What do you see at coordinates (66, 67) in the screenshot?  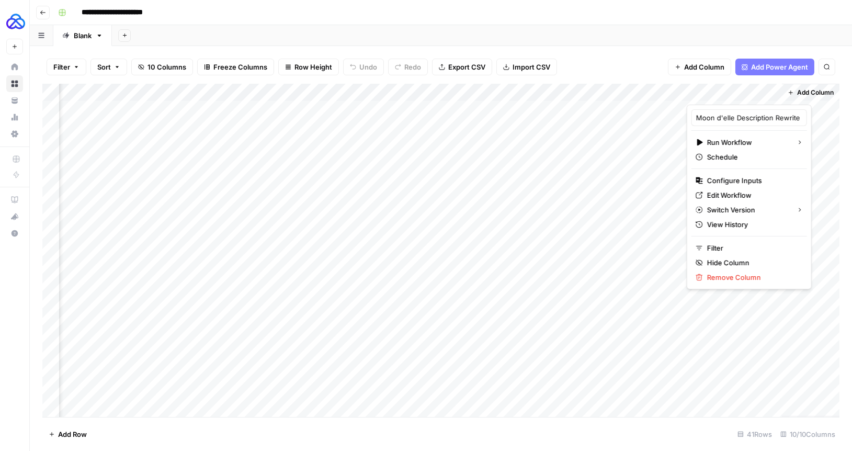 I see `button: Filter` at bounding box center [66, 67].